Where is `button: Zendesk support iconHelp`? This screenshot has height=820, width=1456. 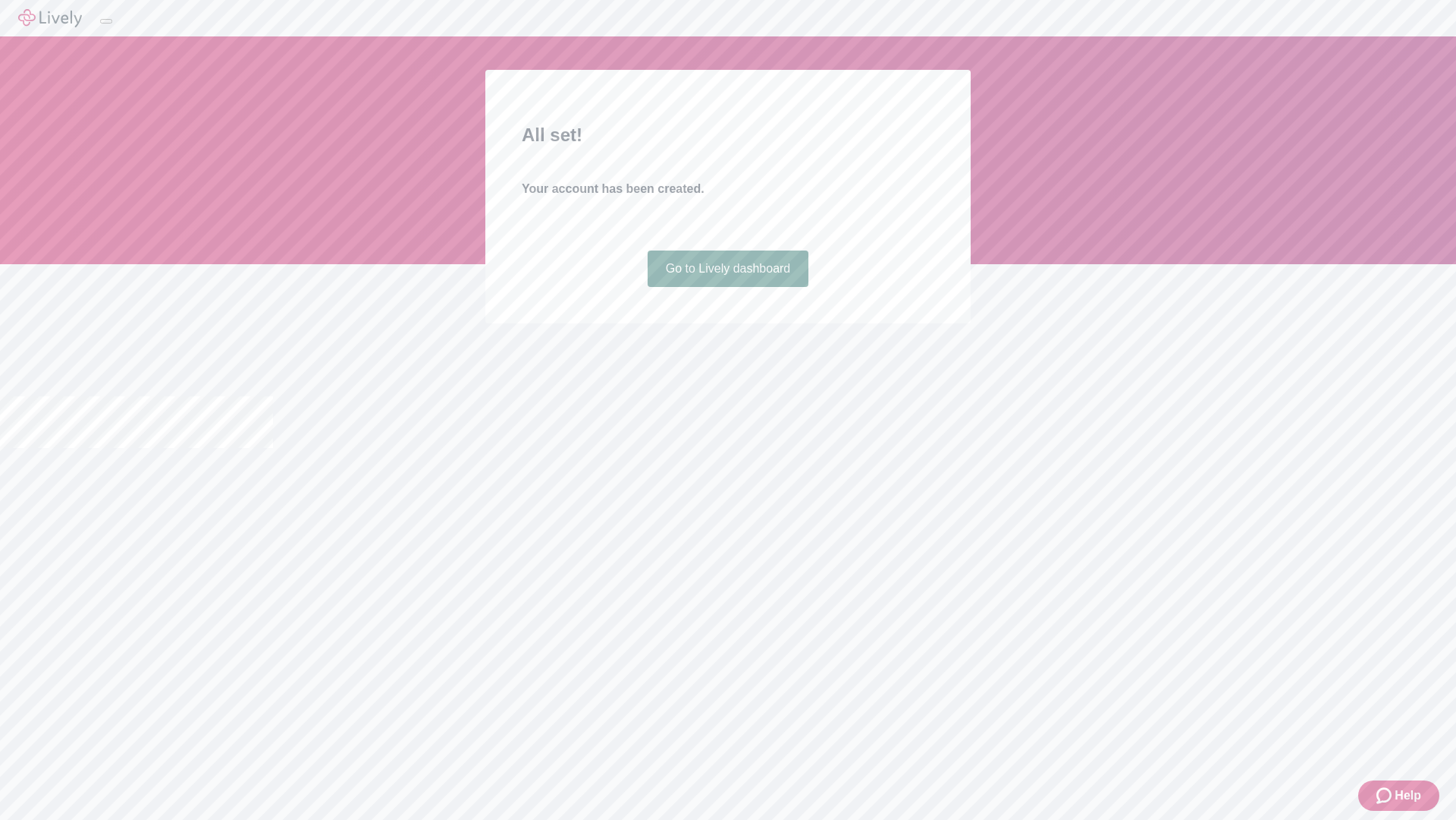 button: Zendesk support iconHelp is located at coordinates (1398, 795).